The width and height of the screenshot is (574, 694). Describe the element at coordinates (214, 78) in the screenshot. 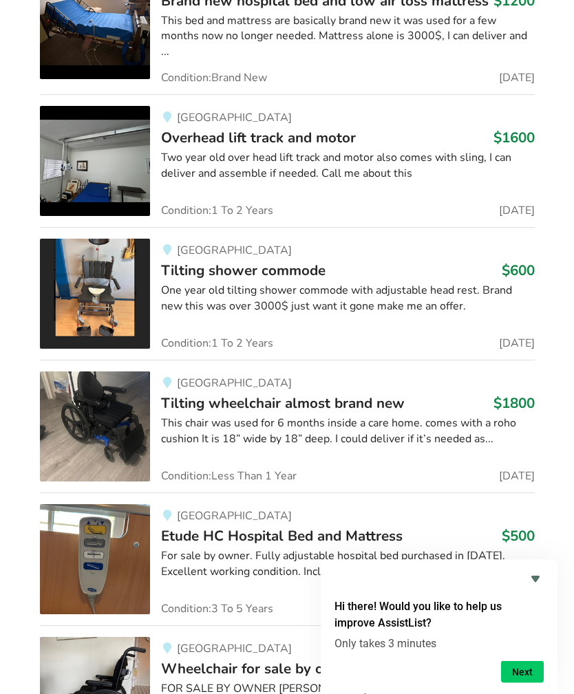

I see `span: Condition: Brand New` at that location.